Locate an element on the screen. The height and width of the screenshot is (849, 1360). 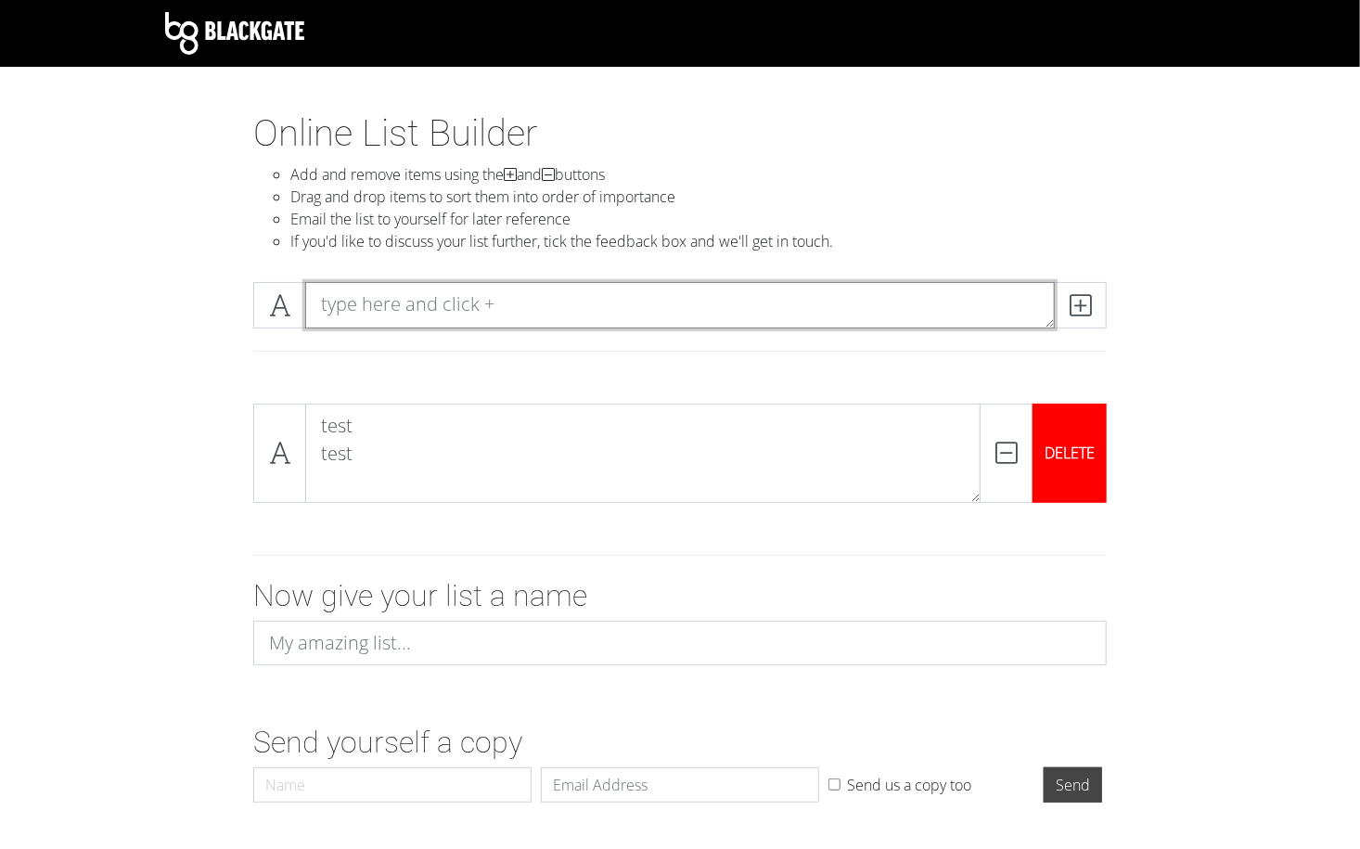
input: Email Address is located at coordinates (680, 785).